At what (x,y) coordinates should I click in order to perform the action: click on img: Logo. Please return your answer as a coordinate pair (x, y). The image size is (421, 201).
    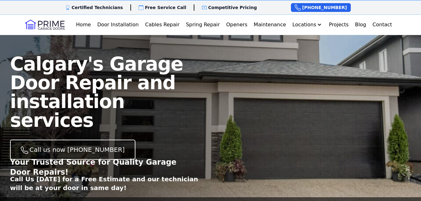
    Looking at the image, I should click on (45, 25).